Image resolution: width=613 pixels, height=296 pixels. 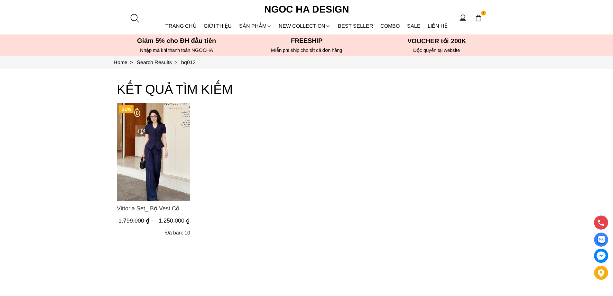 What do you see at coordinates (356, 26) in the screenshot?
I see `a: BEST SELLER` at bounding box center [356, 26].